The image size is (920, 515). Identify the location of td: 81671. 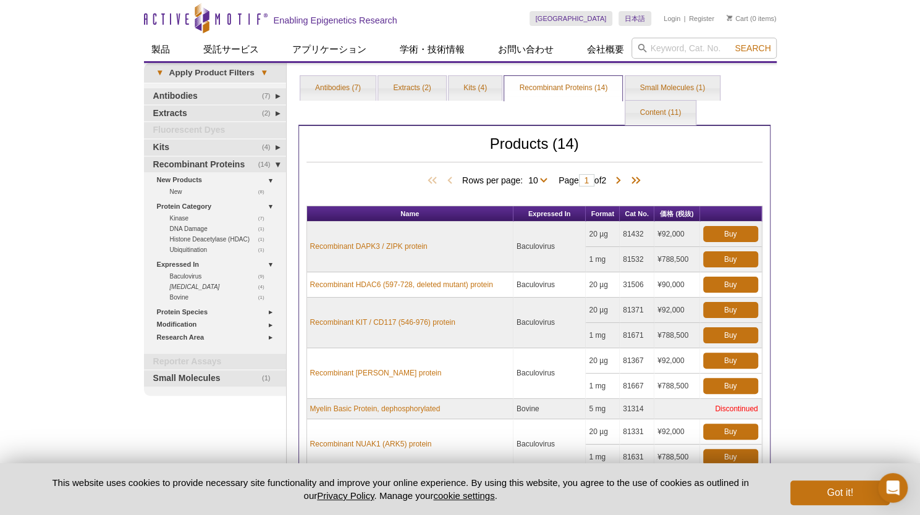
(637, 335).